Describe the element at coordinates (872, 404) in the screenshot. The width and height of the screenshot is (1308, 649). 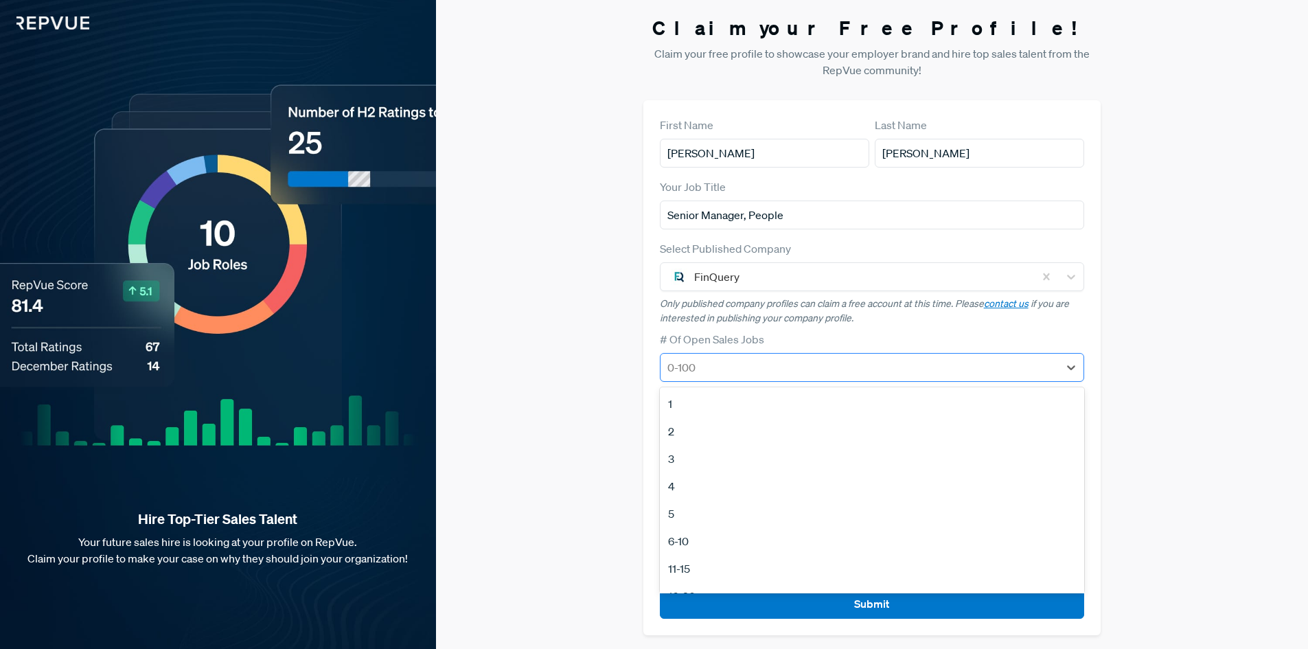
I see `div: 1` at that location.